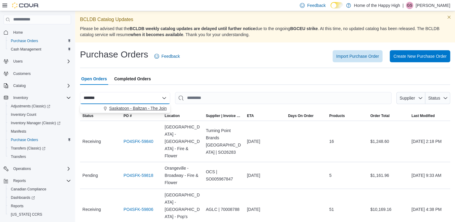 This screenshot has height=222, width=455. Describe the element at coordinates (411, 98) in the screenshot. I see `button: Supplier` at that location.